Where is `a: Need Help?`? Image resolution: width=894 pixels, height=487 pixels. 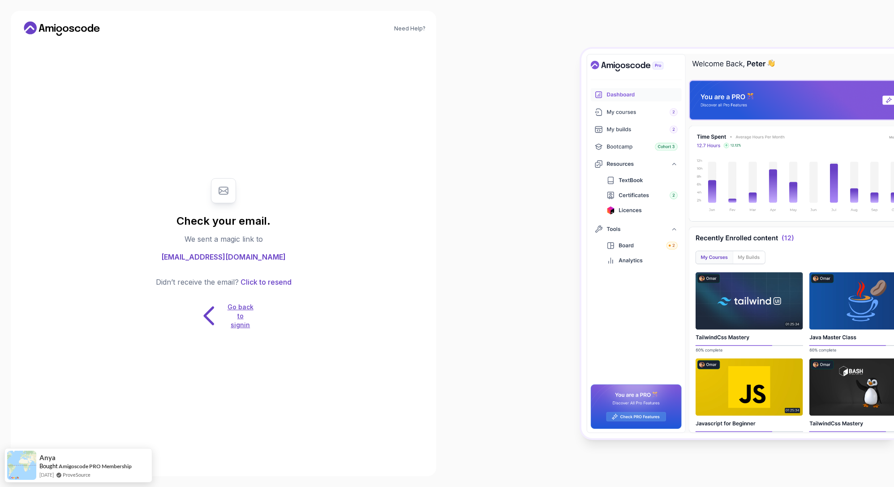 a: Need Help? is located at coordinates (410, 29).